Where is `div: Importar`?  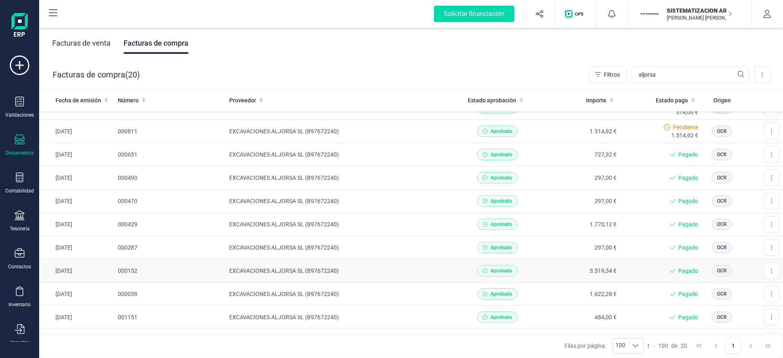 div: Importar is located at coordinates (20, 342).